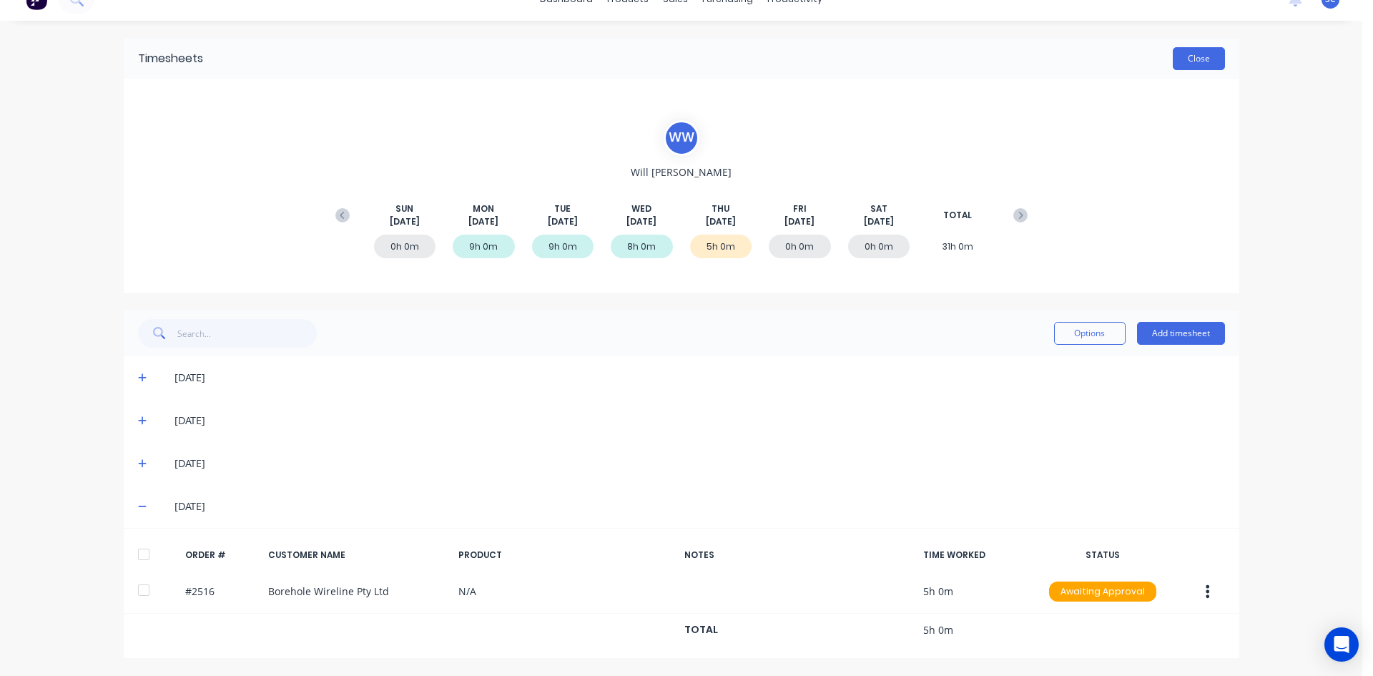 The width and height of the screenshot is (1373, 676). Describe the element at coordinates (879, 209) in the screenshot. I see `span: SAT` at that location.